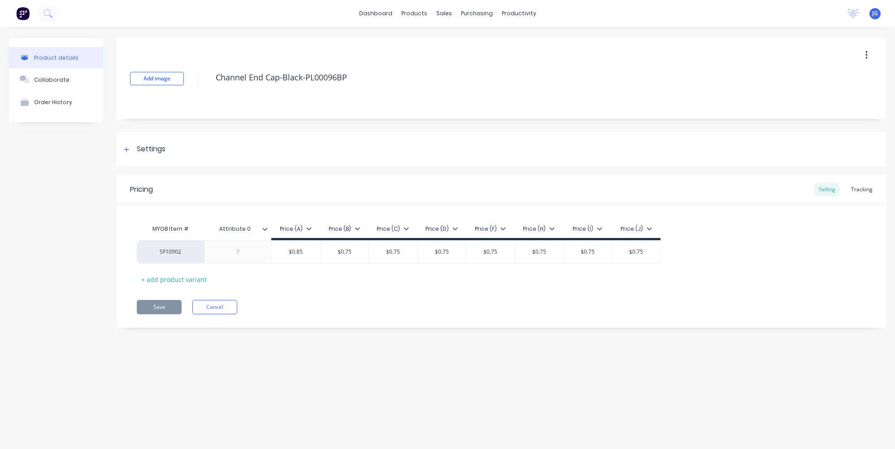 The height and width of the screenshot is (449, 895). What do you see at coordinates (157, 79) in the screenshot?
I see `button: Add image` at bounding box center [157, 79].